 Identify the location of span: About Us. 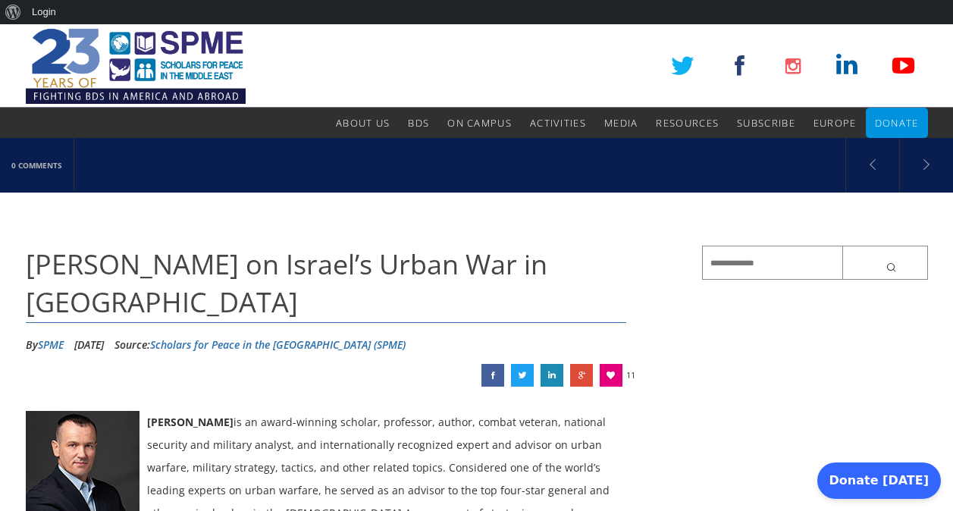
(362, 123).